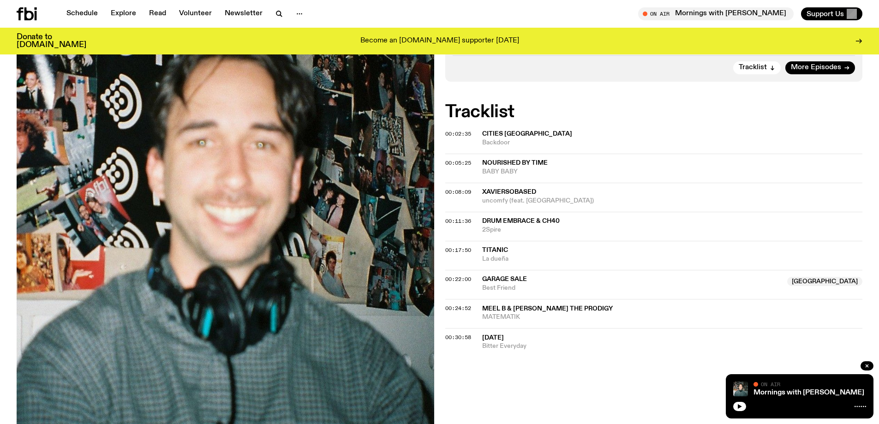 Image resolution: width=879 pixels, height=424 pixels. Describe the element at coordinates (458, 163) in the screenshot. I see `span: 00:05:25` at that location.